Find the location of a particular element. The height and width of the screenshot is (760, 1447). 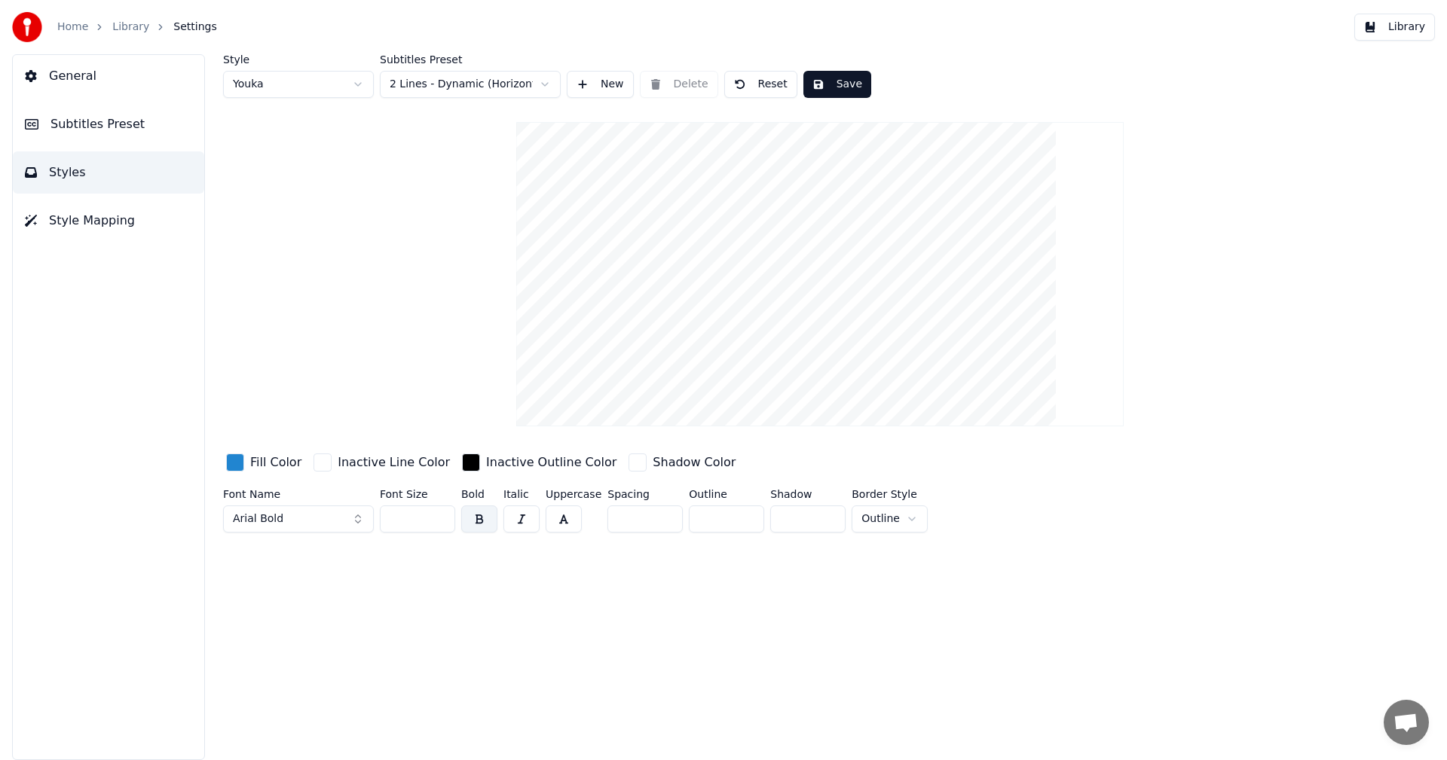

div: Shadow Color is located at coordinates (694, 463).